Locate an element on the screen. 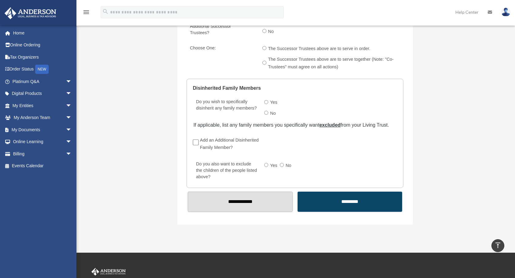 Image resolution: width=515 pixels, height=278 pixels. a: My Anderson Teamarrow_drop_down is located at coordinates (42, 118).